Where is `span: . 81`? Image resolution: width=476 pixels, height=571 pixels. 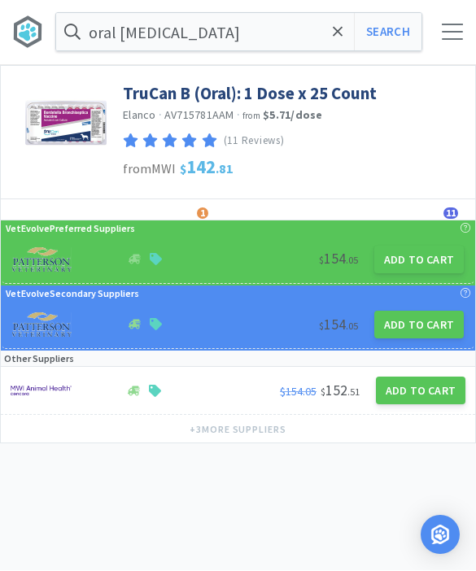
span: . 81 is located at coordinates (225, 169).